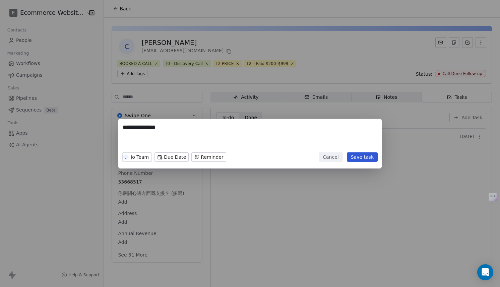 The width and height of the screenshot is (500, 287). I want to click on button: Cancel, so click(331, 157).